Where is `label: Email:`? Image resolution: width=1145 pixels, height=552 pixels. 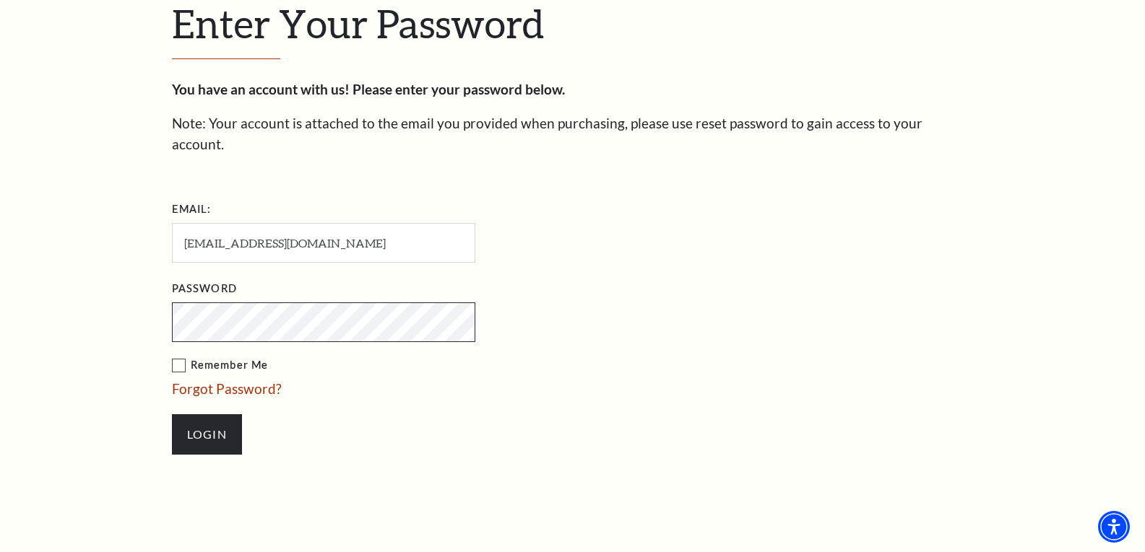 label: Email: is located at coordinates (191, 209).